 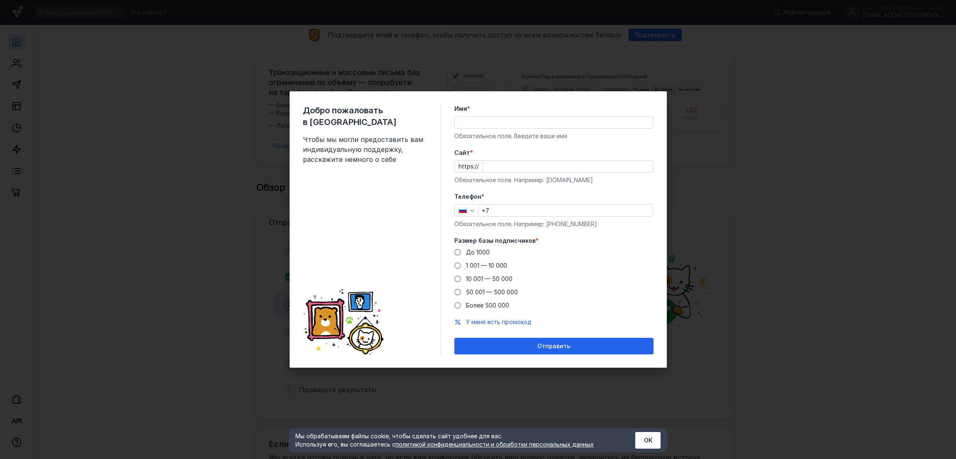 What do you see at coordinates (499, 322) in the screenshot?
I see `button: У меня есть промокод` at bounding box center [499, 322].